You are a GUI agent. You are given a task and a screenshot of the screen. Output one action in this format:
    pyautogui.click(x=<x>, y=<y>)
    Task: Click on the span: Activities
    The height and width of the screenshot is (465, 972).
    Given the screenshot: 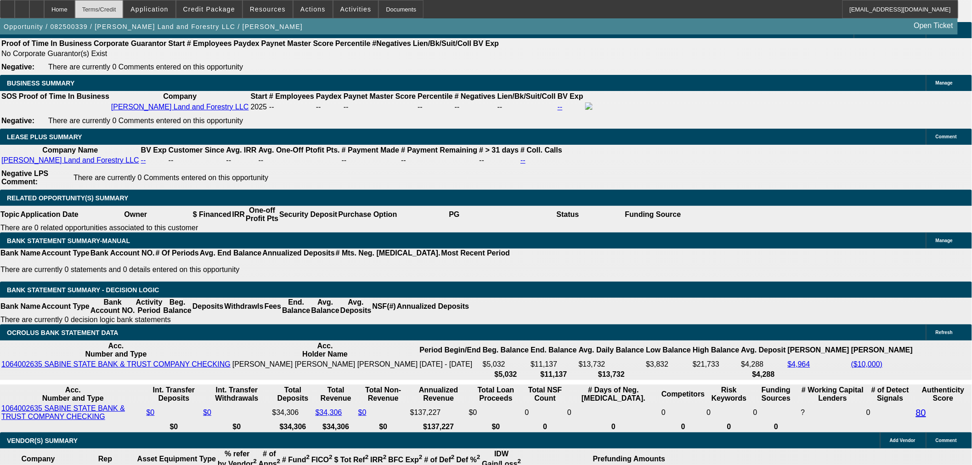 What is the action you would take?
    pyautogui.click(x=356, y=9)
    